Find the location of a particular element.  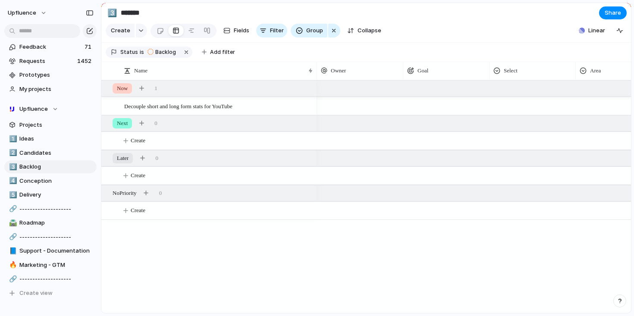

button: Share is located at coordinates (613, 13).